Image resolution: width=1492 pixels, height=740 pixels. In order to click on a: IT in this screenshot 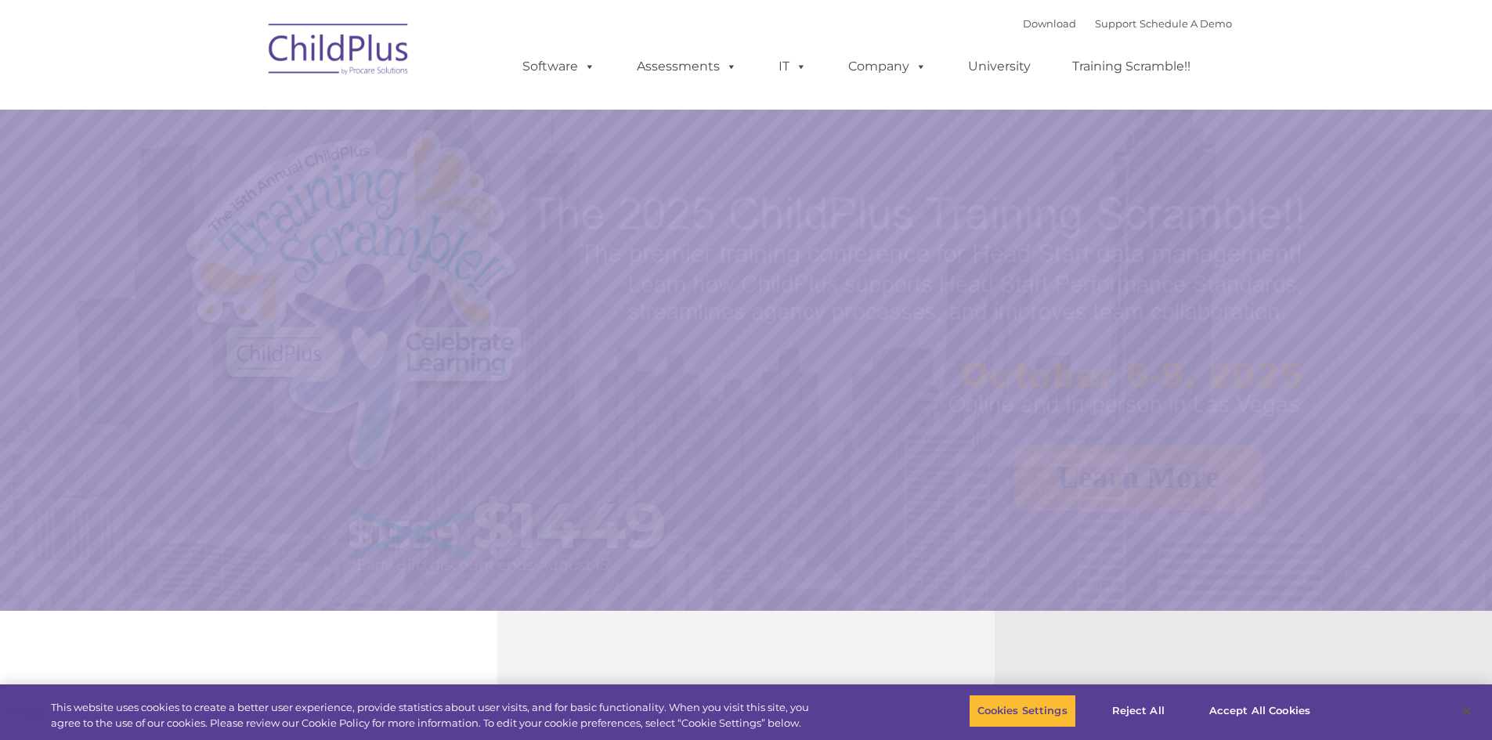, I will do `click(793, 67)`.